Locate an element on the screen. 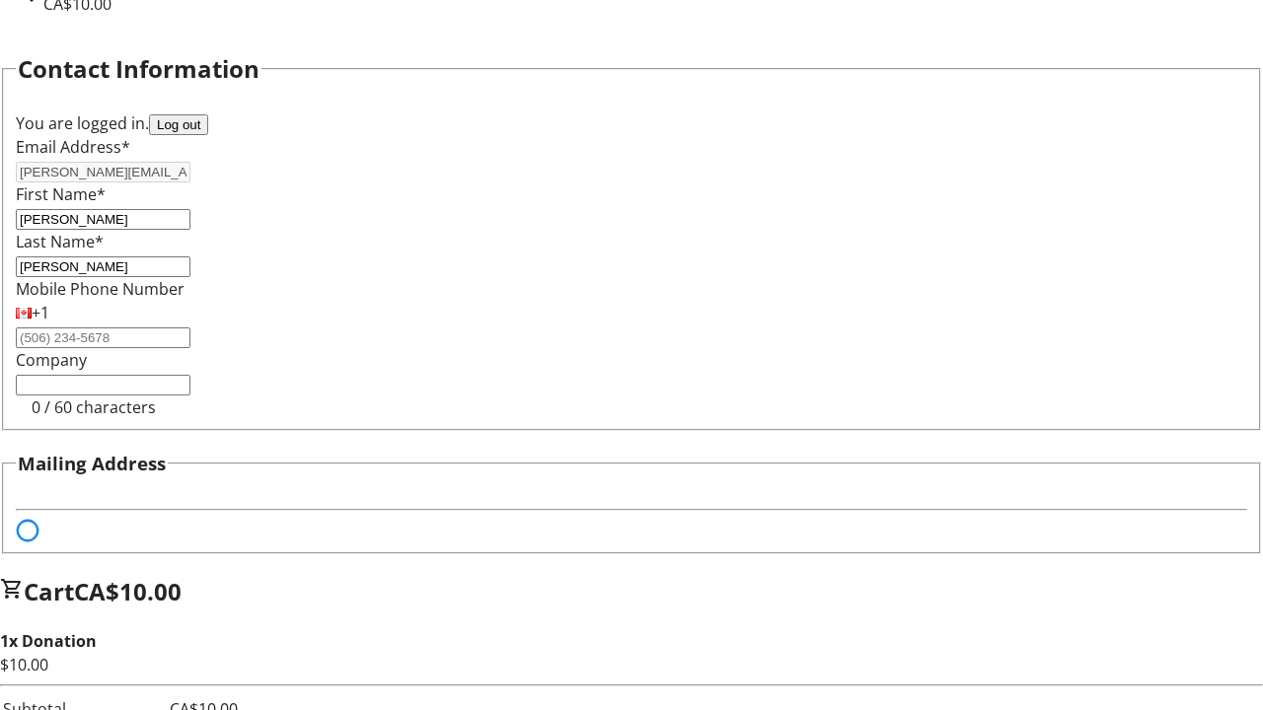  tr-character-limit: 0 / 60 characters is located at coordinates (94, 408).